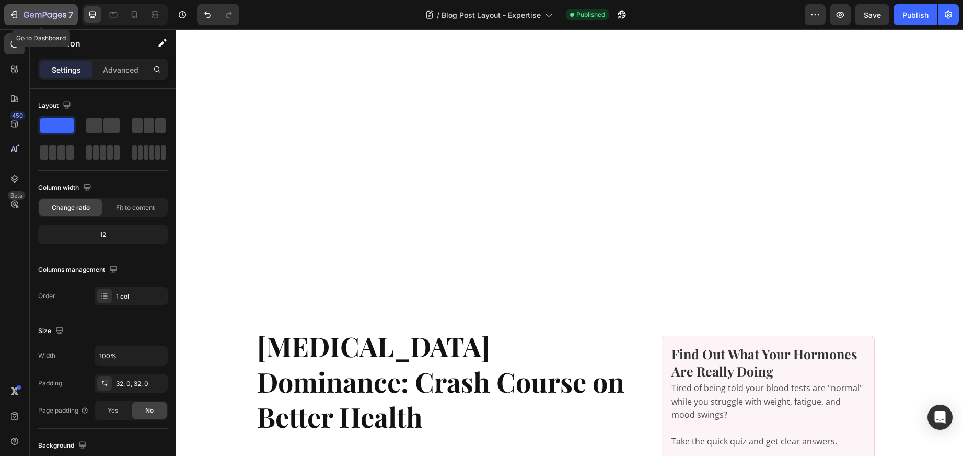  I want to click on button: Save, so click(872, 15).